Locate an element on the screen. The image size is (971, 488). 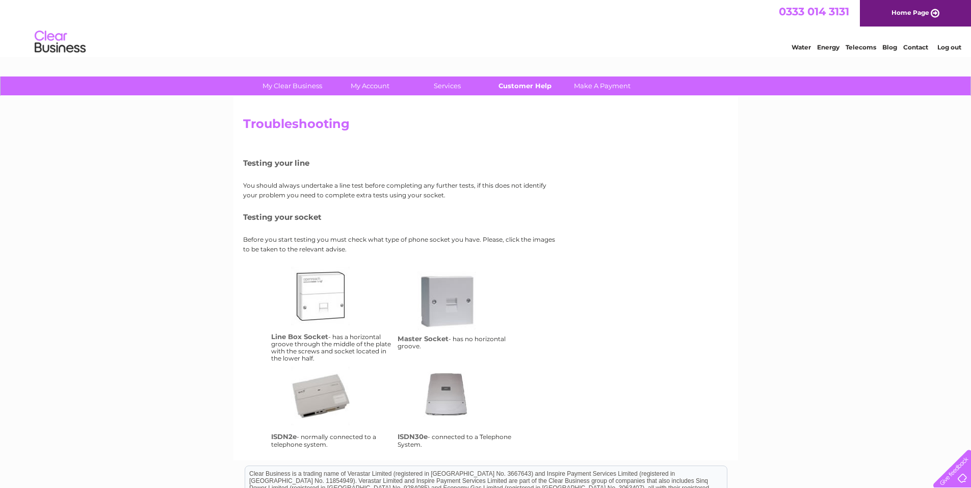
a: Services is located at coordinates (447, 86).